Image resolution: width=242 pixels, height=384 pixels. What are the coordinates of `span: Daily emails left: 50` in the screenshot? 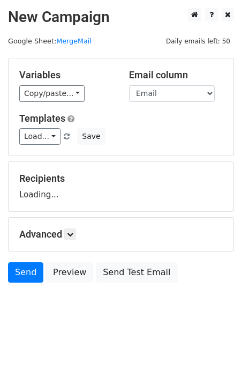 It's located at (198, 41).